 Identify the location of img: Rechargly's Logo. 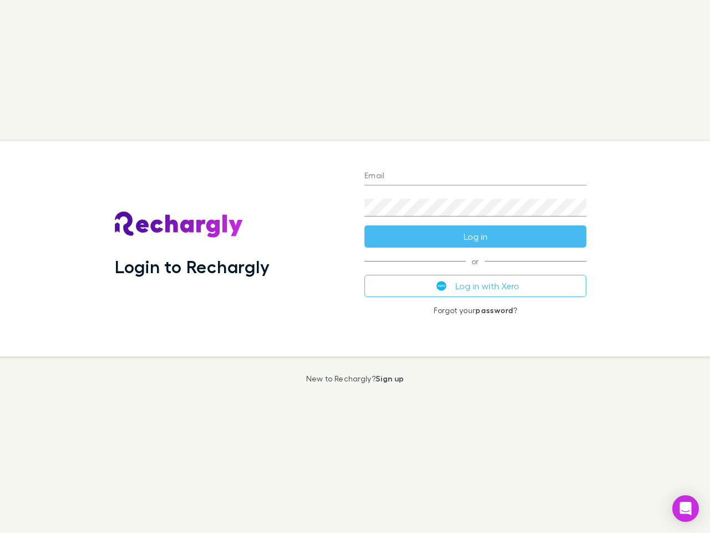
(179, 225).